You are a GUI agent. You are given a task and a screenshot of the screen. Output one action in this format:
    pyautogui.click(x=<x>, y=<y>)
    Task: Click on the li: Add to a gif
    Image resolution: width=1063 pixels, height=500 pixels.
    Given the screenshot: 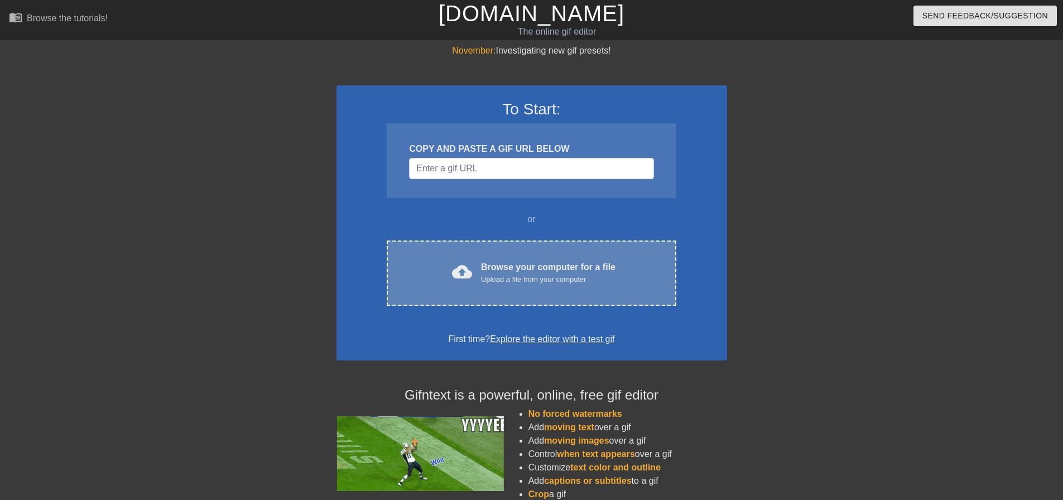 What is the action you would take?
    pyautogui.click(x=628, y=481)
    